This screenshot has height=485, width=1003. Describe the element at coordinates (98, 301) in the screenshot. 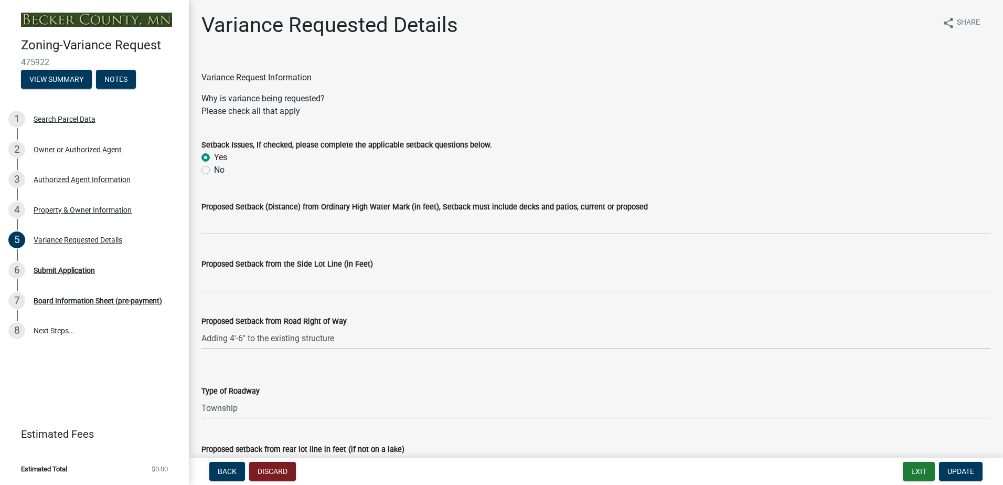

I see `div: Board Information Sheet (pre-payment)` at that location.